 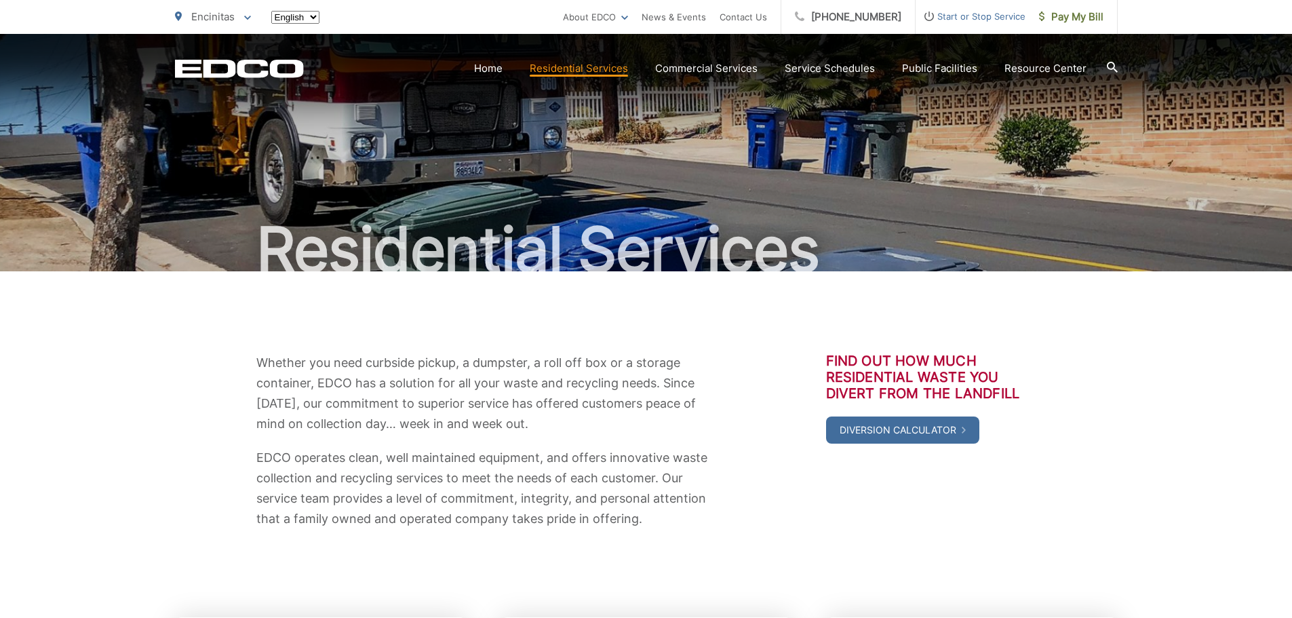 I want to click on a: Diversion Calculator, so click(x=903, y=430).